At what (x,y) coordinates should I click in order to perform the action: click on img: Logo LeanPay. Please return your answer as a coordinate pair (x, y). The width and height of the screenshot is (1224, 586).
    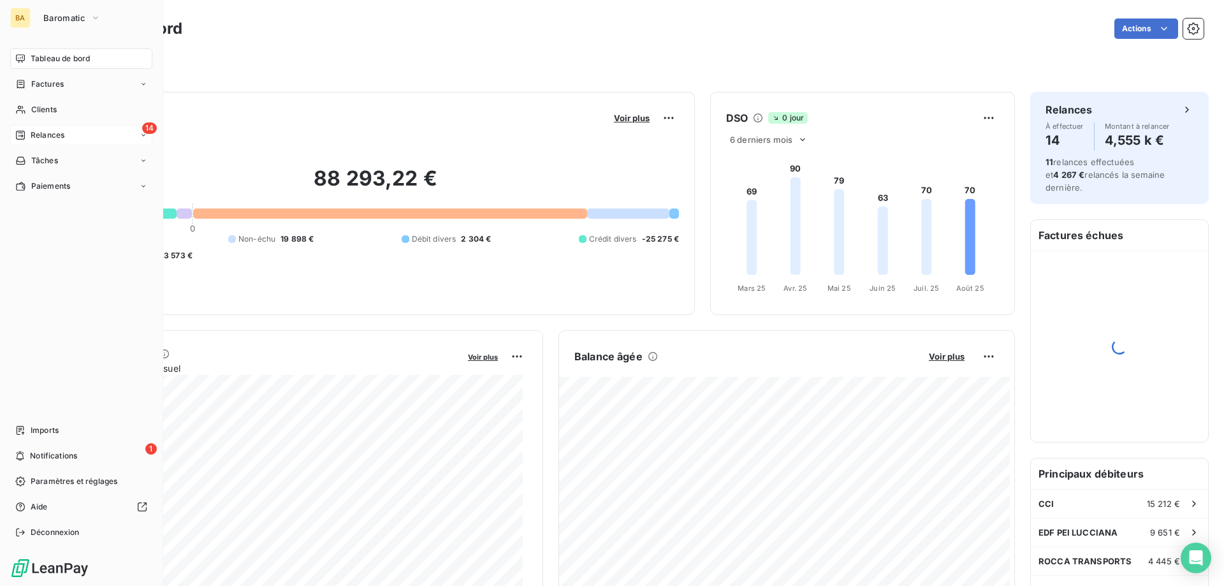
    Looking at the image, I should click on (50, 568).